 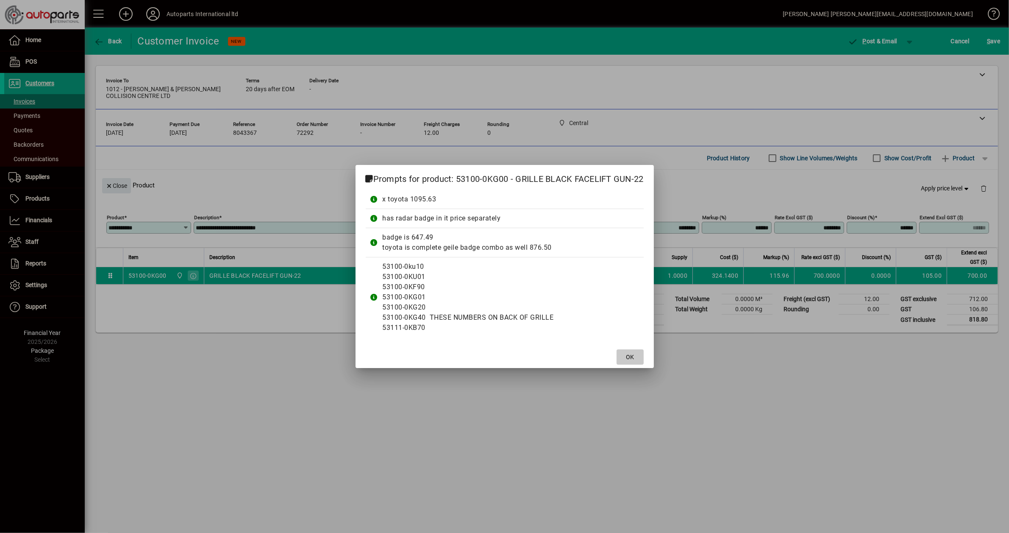 I want to click on div: has radar badge in it price separately, so click(x=513, y=218).